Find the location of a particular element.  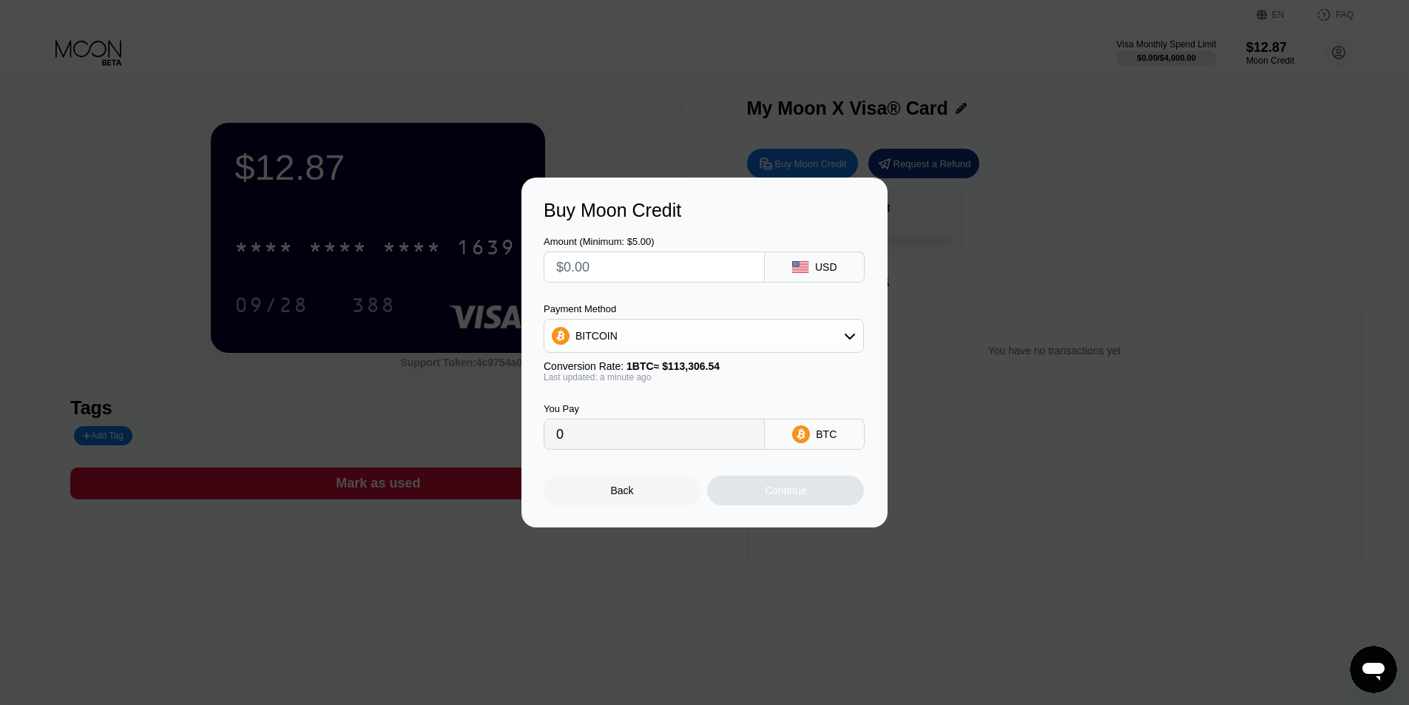

div: BTC is located at coordinates (826, 434).